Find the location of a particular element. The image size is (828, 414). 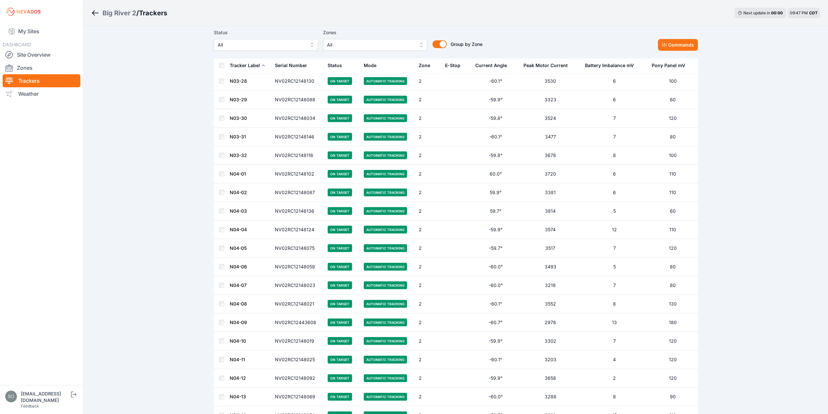

img: Nevados is located at coordinates (23, 12).